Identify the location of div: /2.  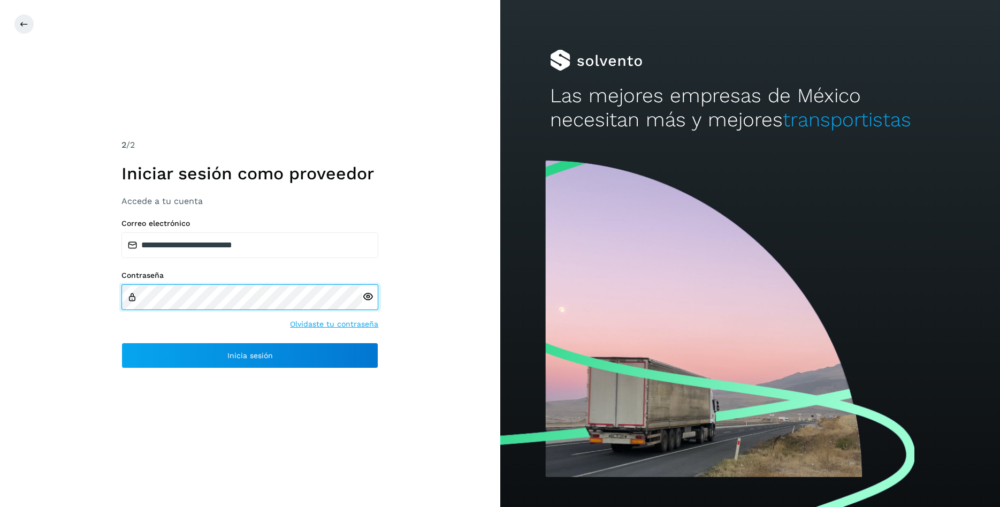
(250, 145).